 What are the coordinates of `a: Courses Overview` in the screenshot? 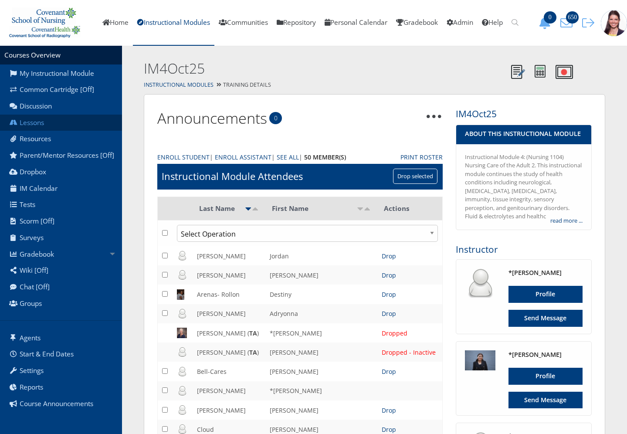 It's located at (32, 55).